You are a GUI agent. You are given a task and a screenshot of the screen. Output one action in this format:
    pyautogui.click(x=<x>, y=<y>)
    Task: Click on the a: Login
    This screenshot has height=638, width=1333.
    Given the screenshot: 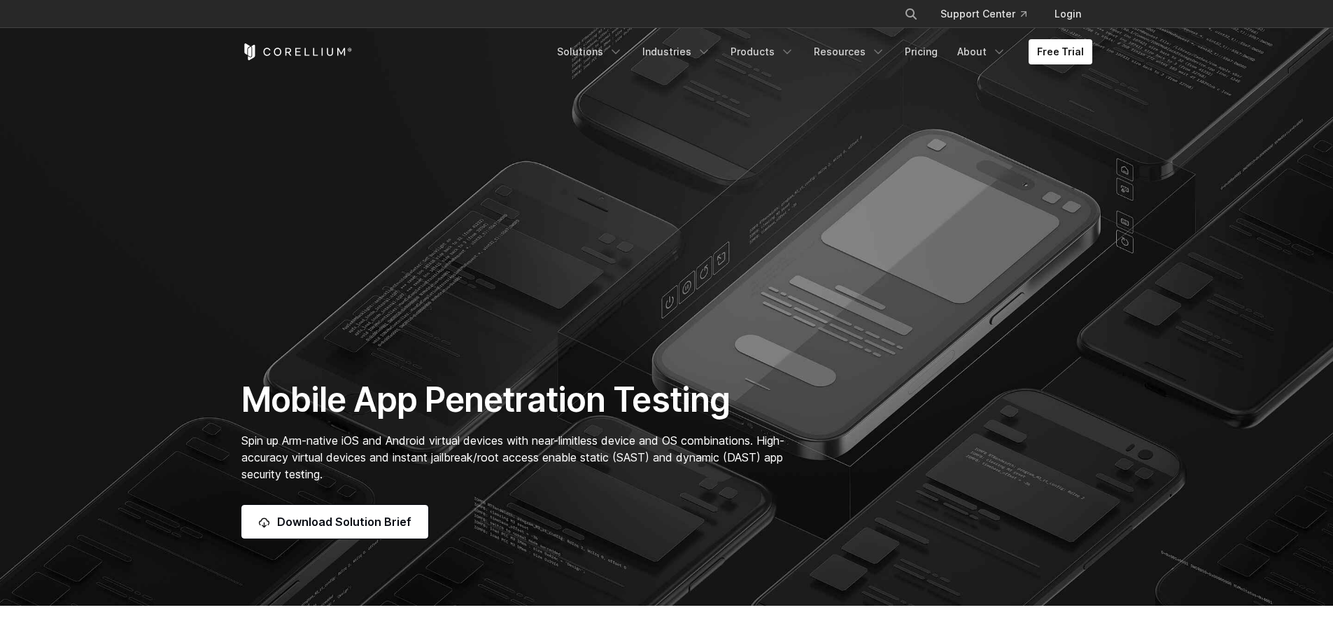 What is the action you would take?
    pyautogui.click(x=1068, y=14)
    